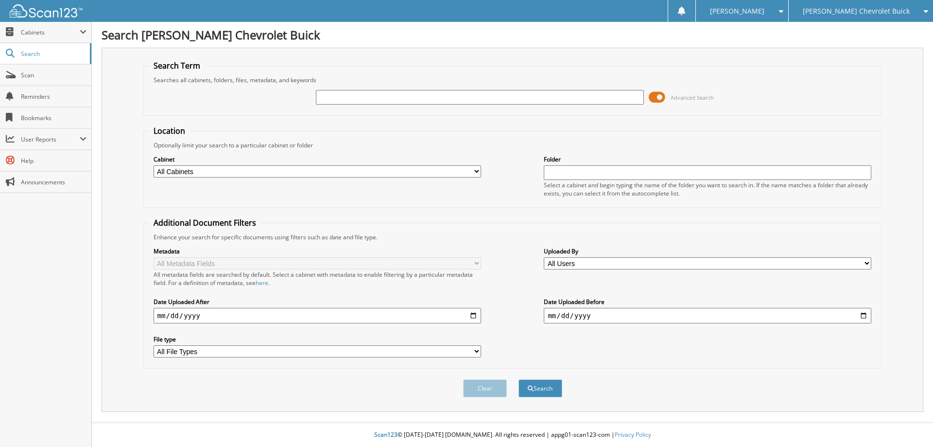 The image size is (933, 447). Describe the element at coordinates (386, 434) in the screenshot. I see `span: Scan123` at that location.